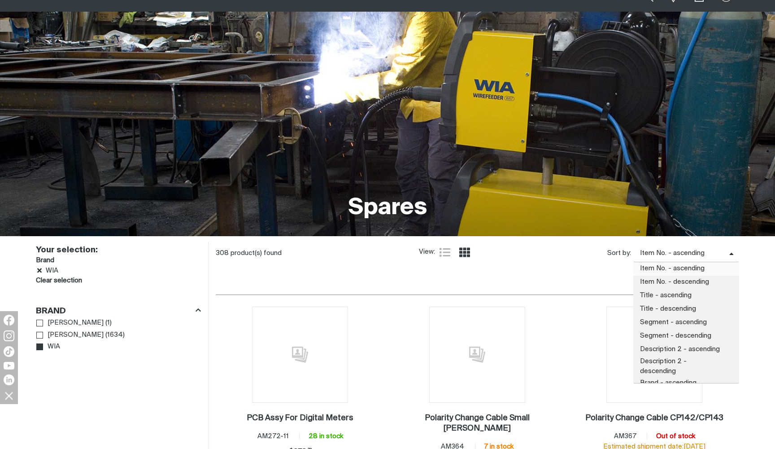 Image resolution: width=775 pixels, height=449 pixels. What do you see at coordinates (445, 252) in the screenshot?
I see `a: List view` at bounding box center [445, 252].